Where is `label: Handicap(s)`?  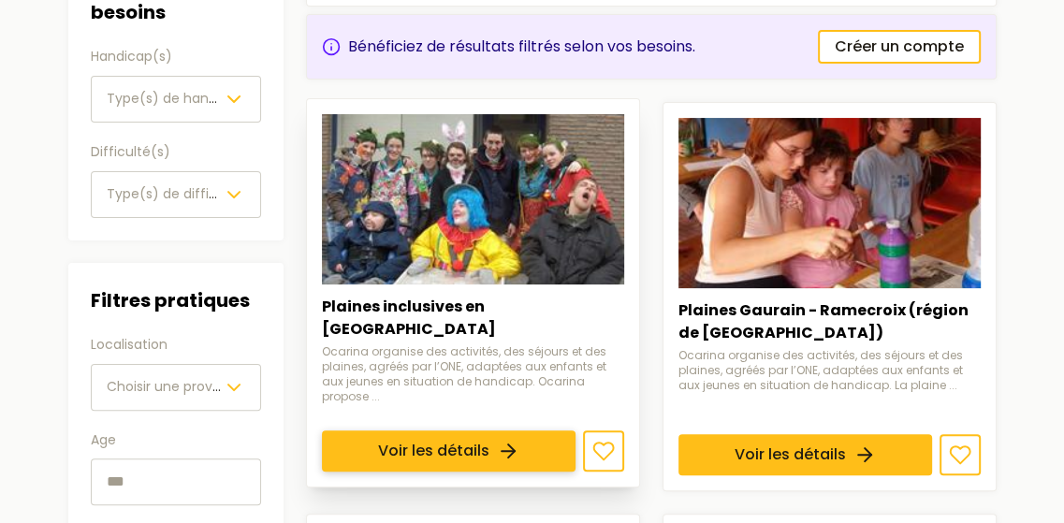 label: Handicap(s) is located at coordinates (176, 57).